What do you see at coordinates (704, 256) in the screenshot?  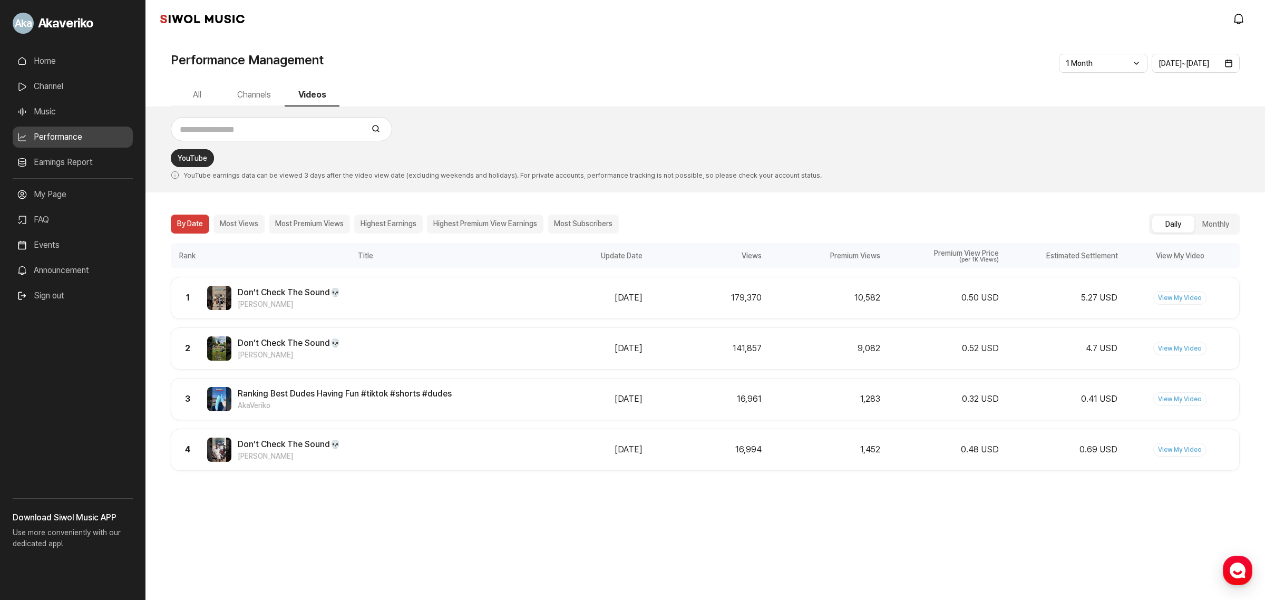 I see `div: Views` at bounding box center [704, 256].